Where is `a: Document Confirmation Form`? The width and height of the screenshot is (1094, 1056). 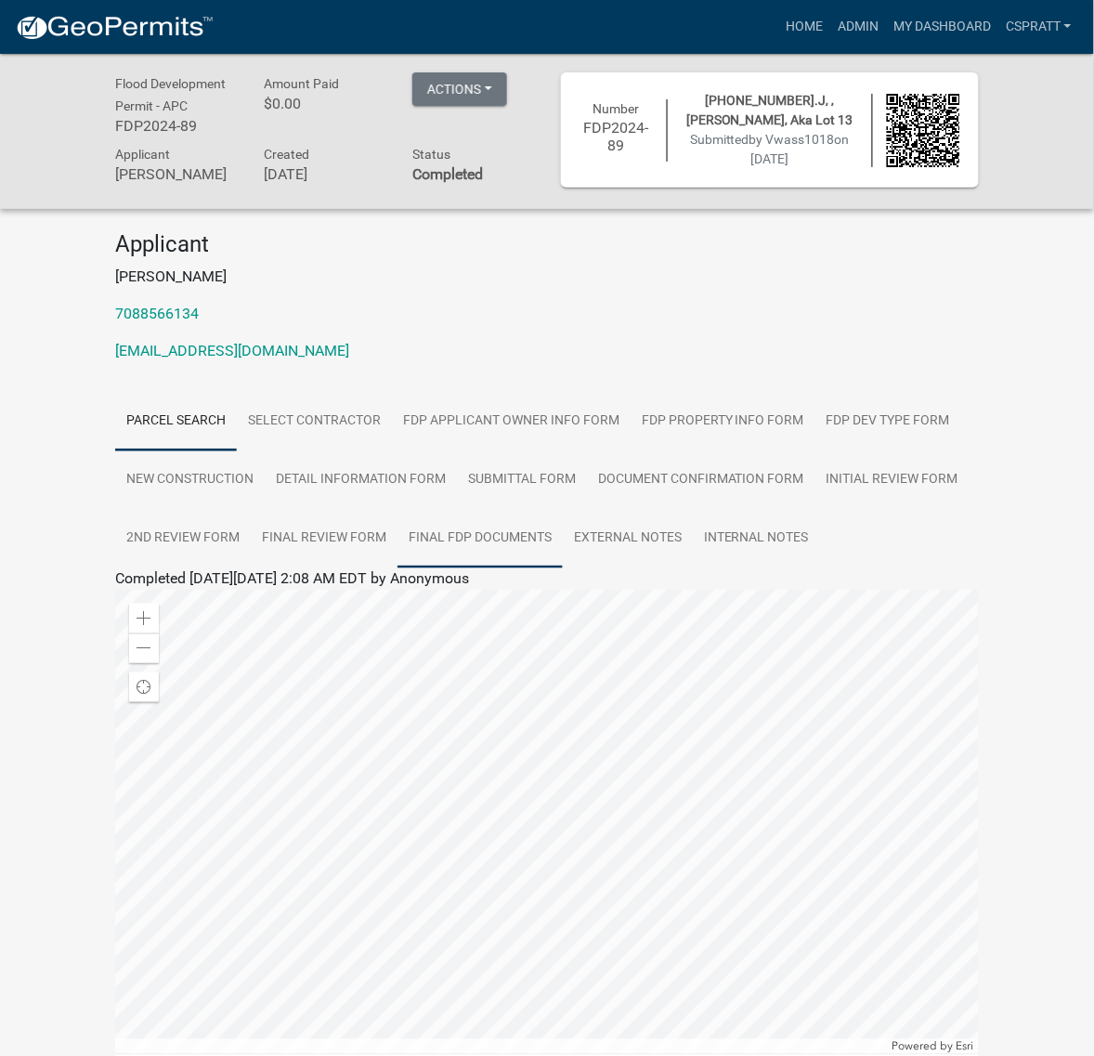 a: Document Confirmation Form is located at coordinates (701, 480).